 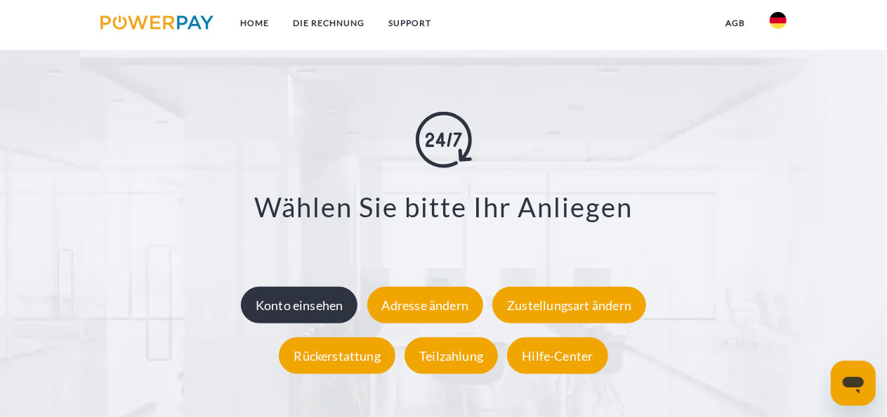 I want to click on a: Rückerstattung, so click(x=337, y=355).